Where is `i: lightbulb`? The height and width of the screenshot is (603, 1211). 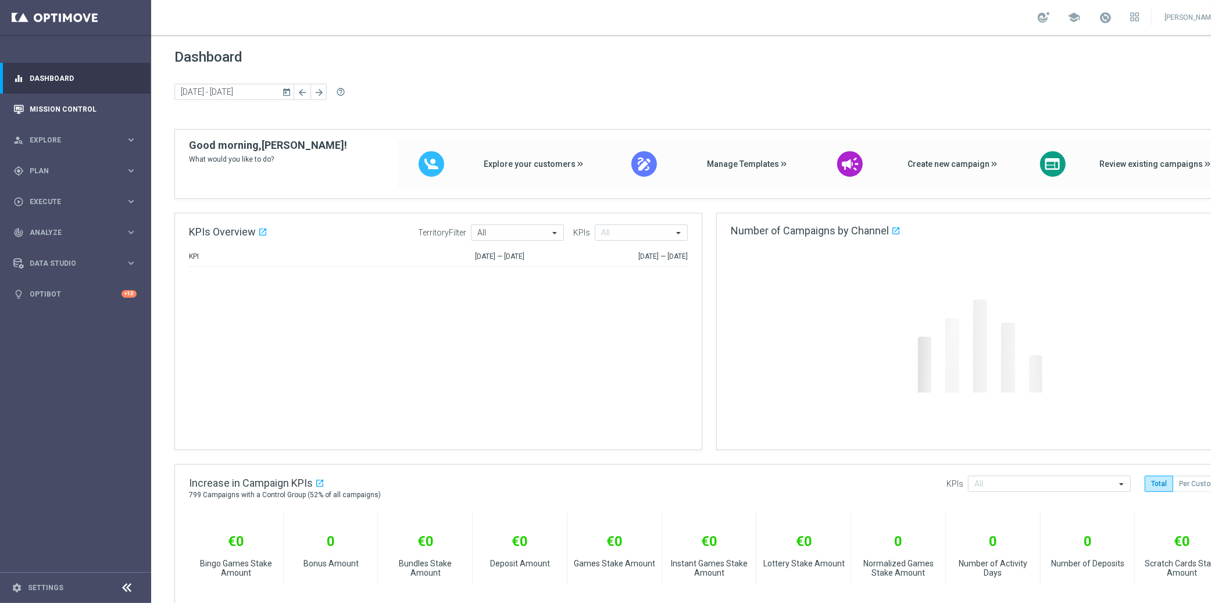 i: lightbulb is located at coordinates (19, 294).